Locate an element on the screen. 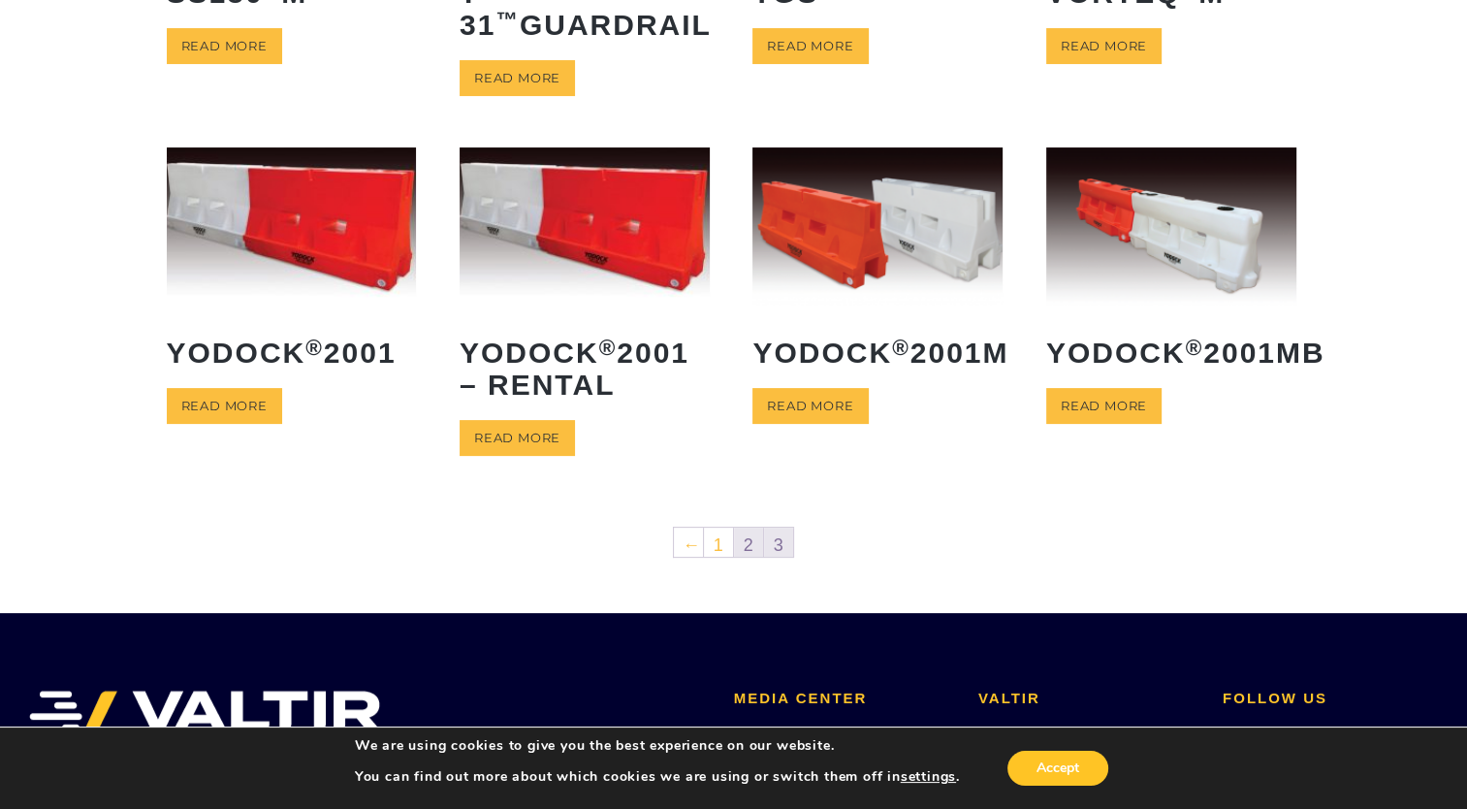 The width and height of the screenshot is (1467, 809). p: You can find out more about which cookies we are using or switch them off in . is located at coordinates (657, 777).